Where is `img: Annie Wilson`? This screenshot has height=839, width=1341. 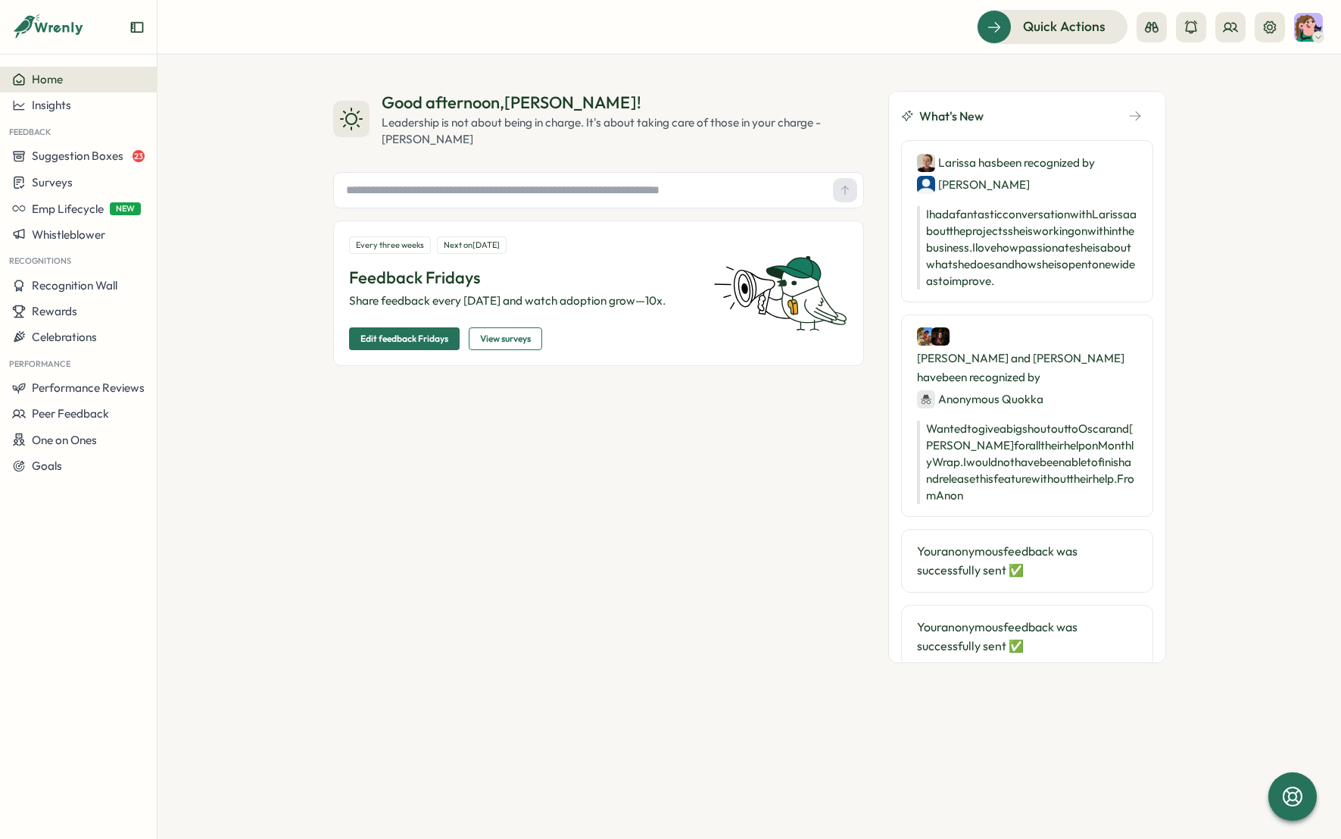 img: Annie Wilson is located at coordinates (1309, 27).